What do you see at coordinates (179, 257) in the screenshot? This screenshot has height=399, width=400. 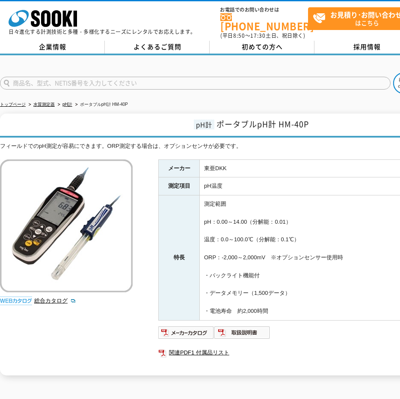 I see `th: 特長` at bounding box center [179, 257].